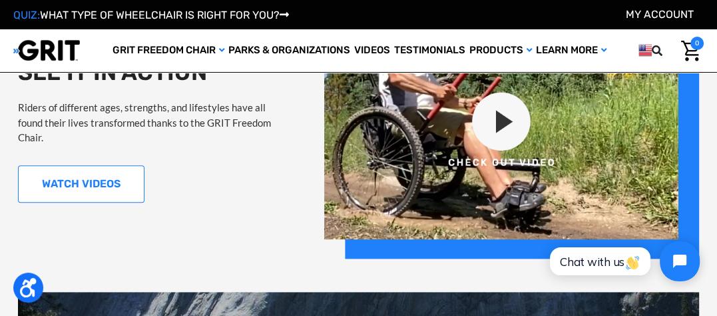  Describe the element at coordinates (67, 31) in the screenshot. I see `span: Chat with us` at that location.